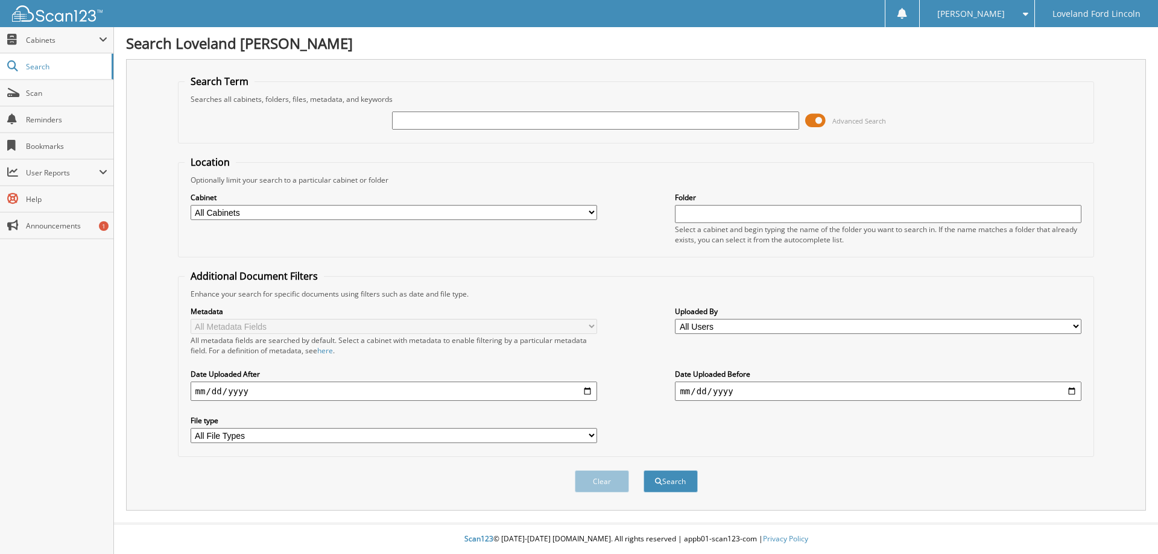  Describe the element at coordinates (62, 40) in the screenshot. I see `span: Cabinets` at that location.